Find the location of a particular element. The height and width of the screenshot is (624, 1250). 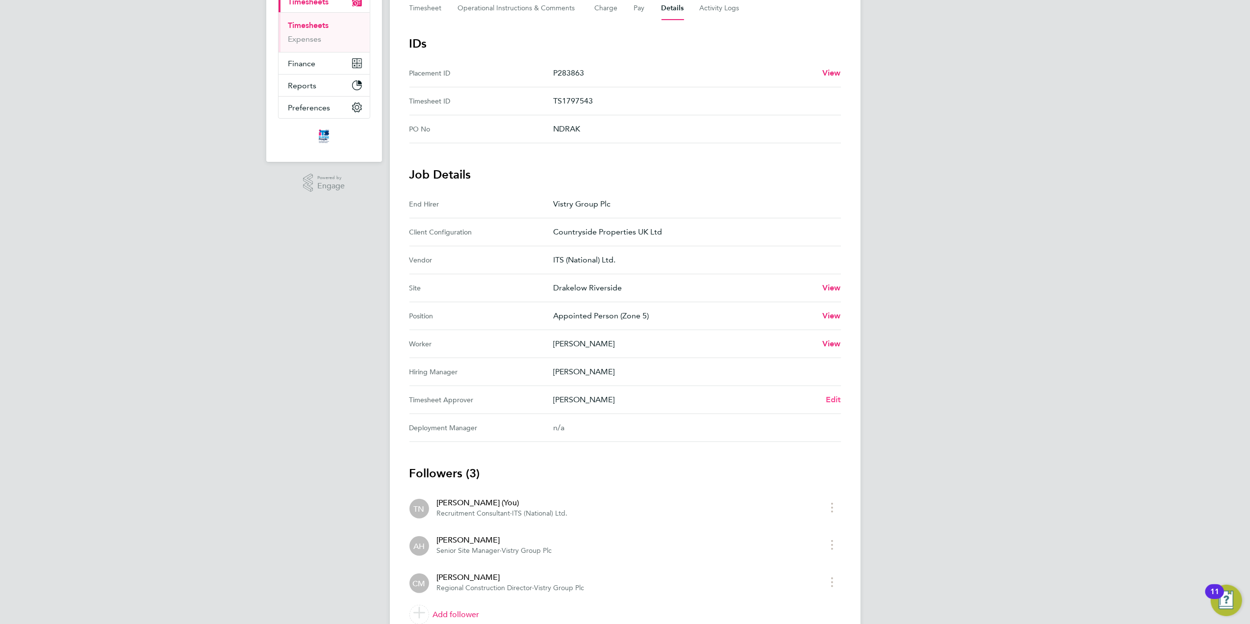

p: Countryside Properties UK Ltd is located at coordinates (693, 232).